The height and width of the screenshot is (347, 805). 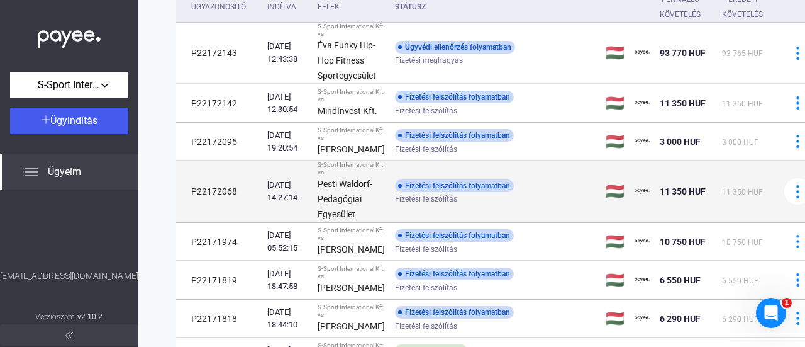 What do you see at coordinates (683, 53) in the screenshot?
I see `span: 93 770 HUF` at bounding box center [683, 53].